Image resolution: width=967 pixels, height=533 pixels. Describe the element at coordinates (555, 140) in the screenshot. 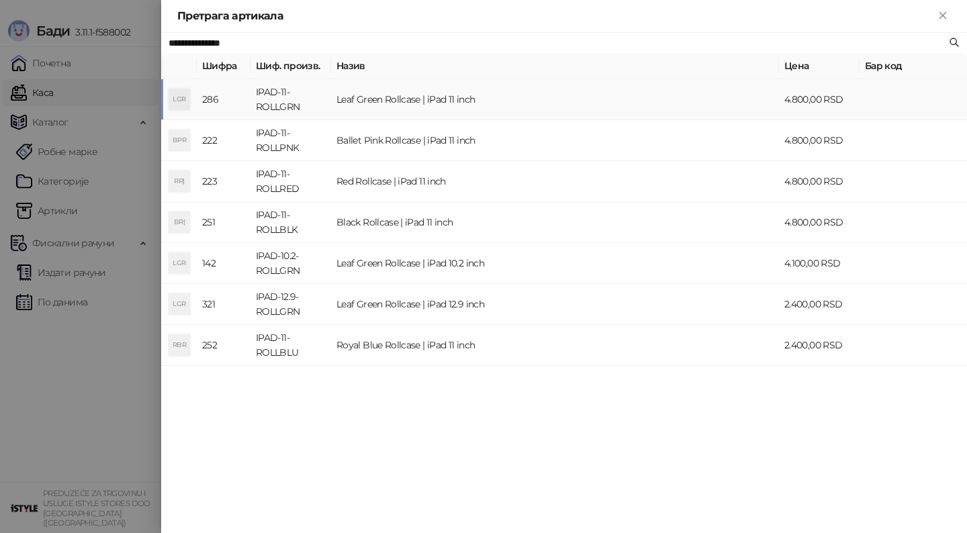

I see `td: Ballet Pink Rollcase | iPad 11 inch` at that location.